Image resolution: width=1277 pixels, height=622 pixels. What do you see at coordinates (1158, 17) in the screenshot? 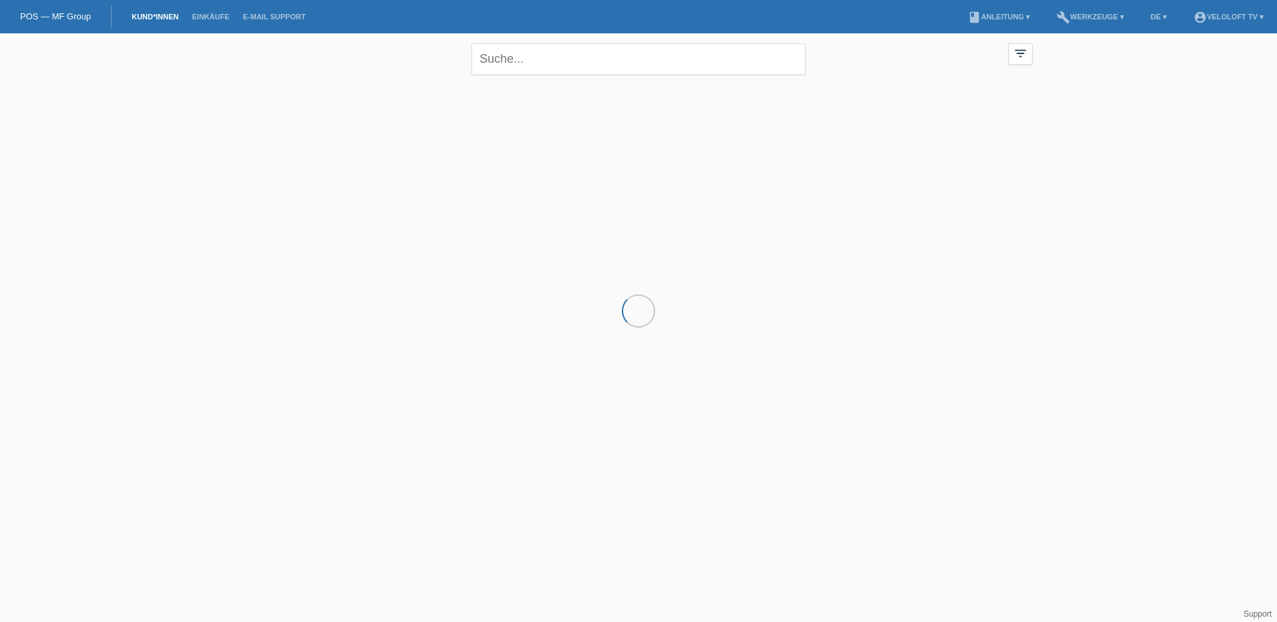
I see `a: DE ▾` at bounding box center [1158, 17].